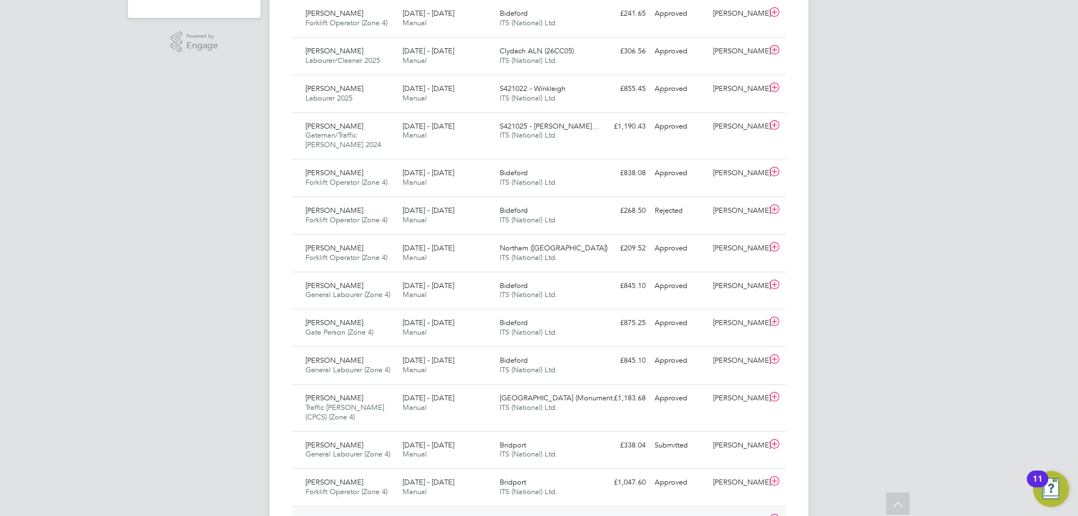 This screenshot has width=1078, height=516. I want to click on span: Bridport, so click(513, 482).